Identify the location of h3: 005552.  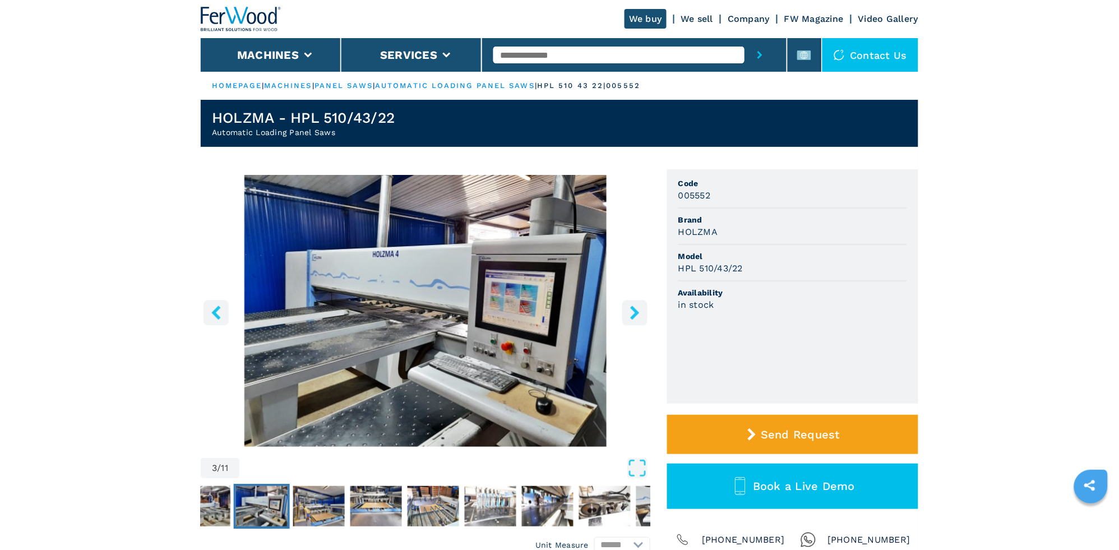
(695, 195).